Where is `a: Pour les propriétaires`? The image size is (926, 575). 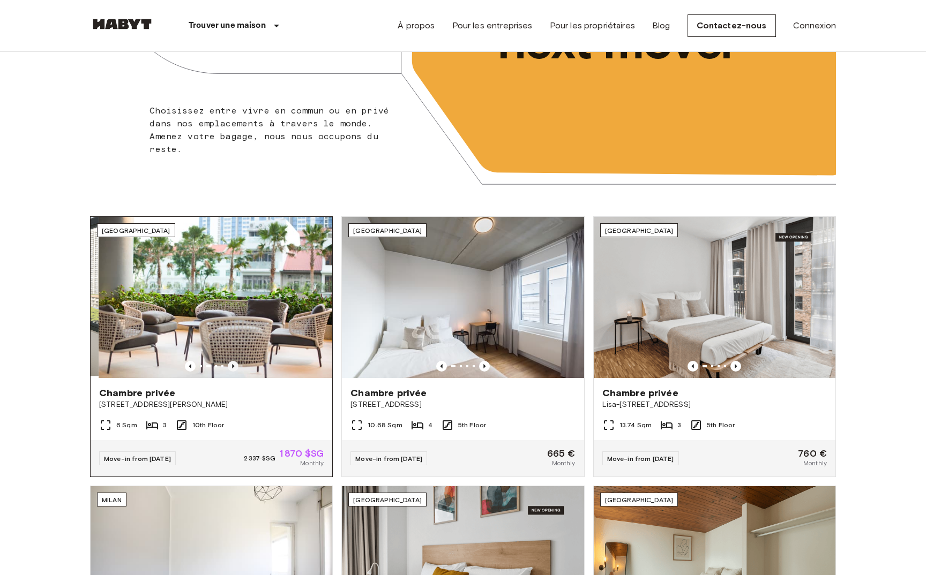 a: Pour les propriétaires is located at coordinates (592, 26).